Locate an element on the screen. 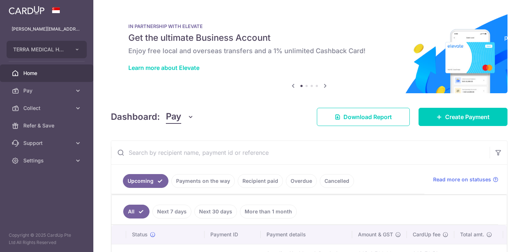 This screenshot has width=525, height=252. span: Download Report is located at coordinates (368, 117).